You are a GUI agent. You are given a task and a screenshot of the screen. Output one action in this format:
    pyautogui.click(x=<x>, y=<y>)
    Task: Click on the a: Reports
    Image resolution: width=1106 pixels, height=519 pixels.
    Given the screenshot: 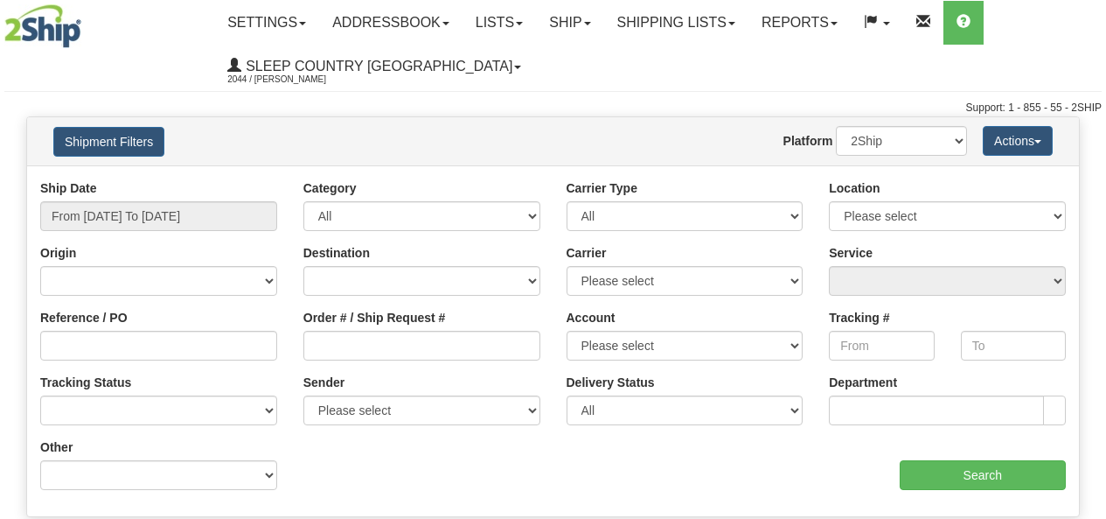 What is the action you would take?
    pyautogui.click(x=799, y=23)
    